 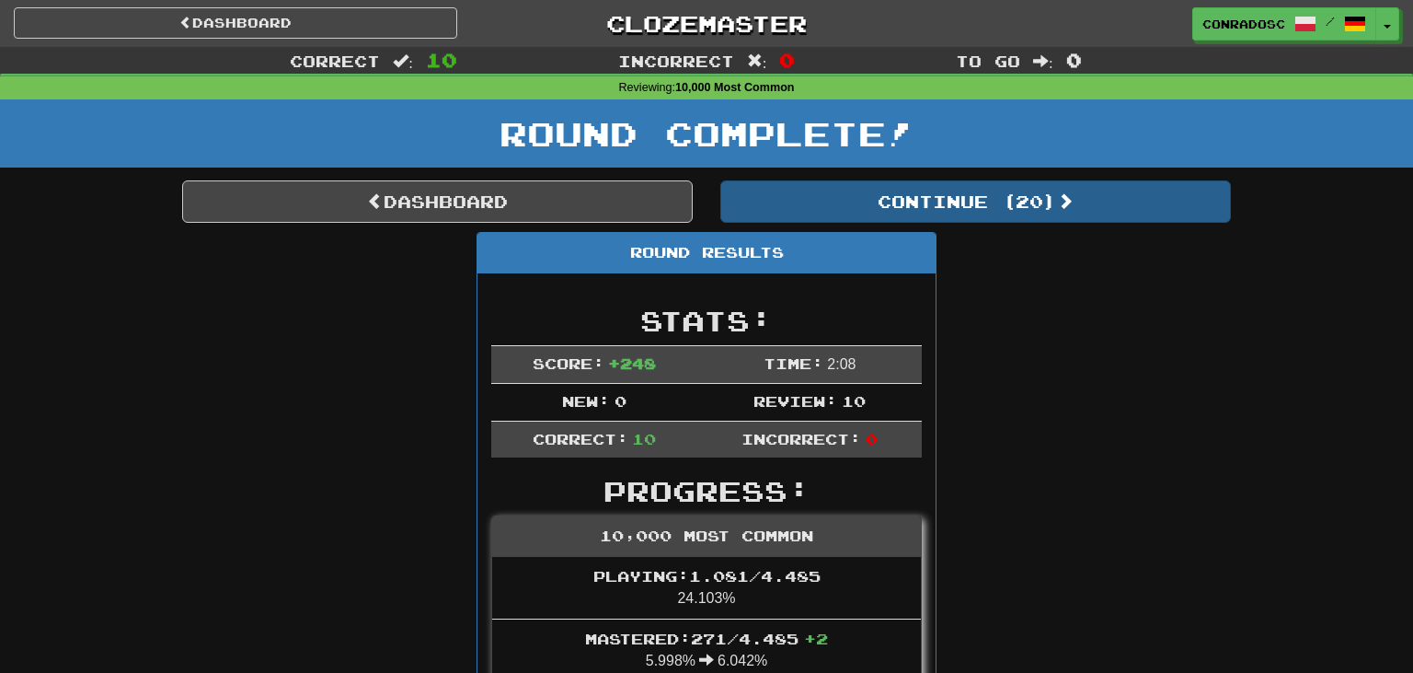 What do you see at coordinates (569, 363) in the screenshot?
I see `span: Score:` at bounding box center [569, 363].